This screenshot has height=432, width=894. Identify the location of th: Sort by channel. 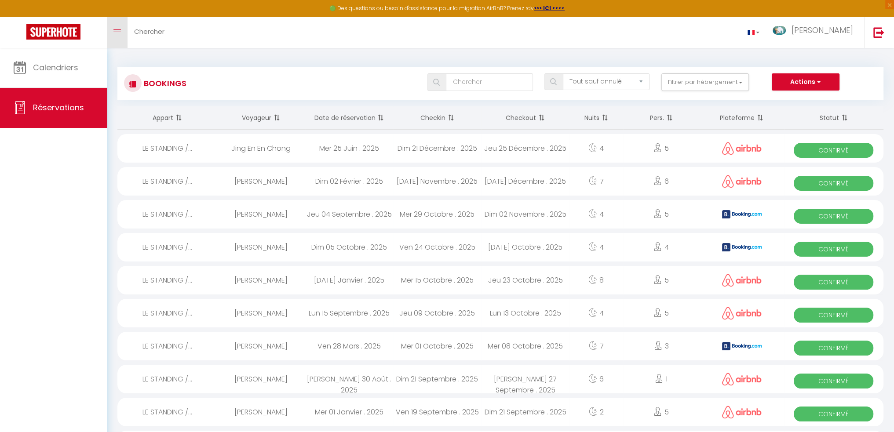
(742, 118).